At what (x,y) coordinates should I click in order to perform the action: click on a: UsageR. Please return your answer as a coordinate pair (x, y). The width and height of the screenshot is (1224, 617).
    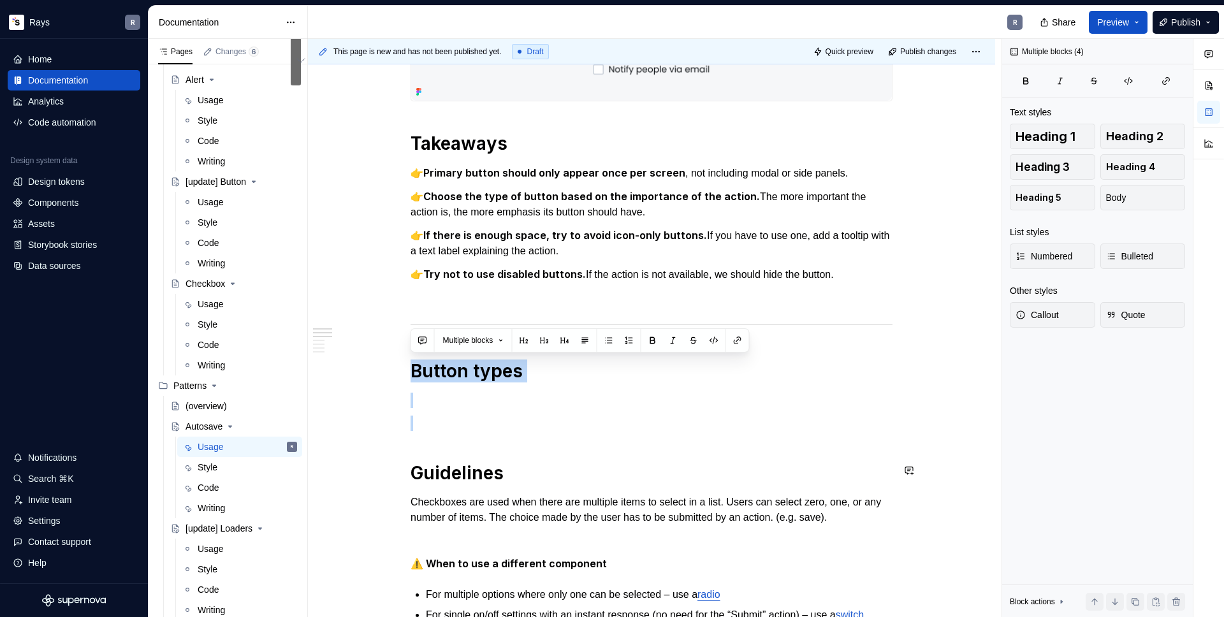
    Looking at the image, I should click on (240, 447).